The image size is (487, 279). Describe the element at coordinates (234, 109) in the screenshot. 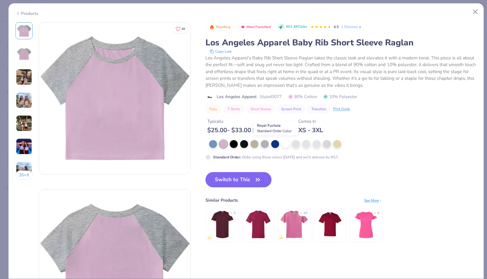

I see `button: T-Shirts` at that location.